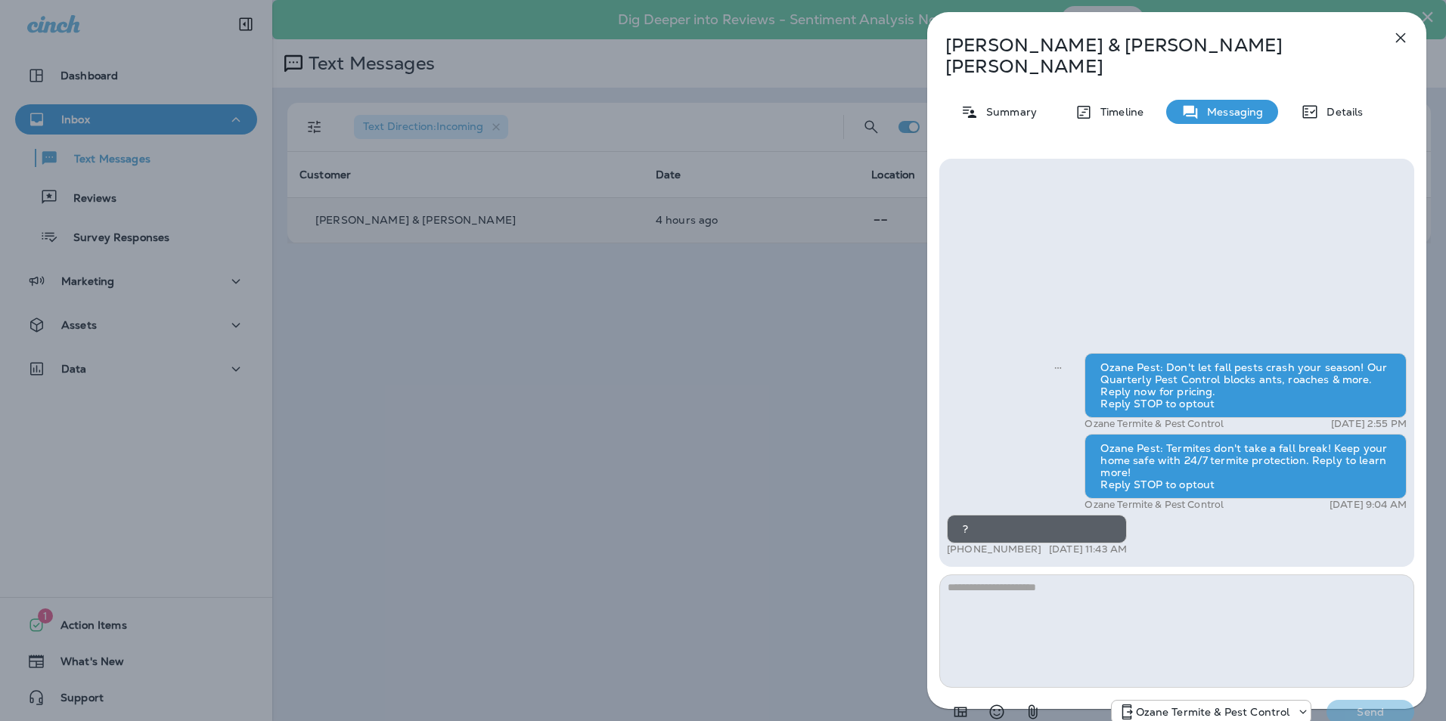 This screenshot has width=1446, height=721. I want to click on p: Summary, so click(1007, 112).